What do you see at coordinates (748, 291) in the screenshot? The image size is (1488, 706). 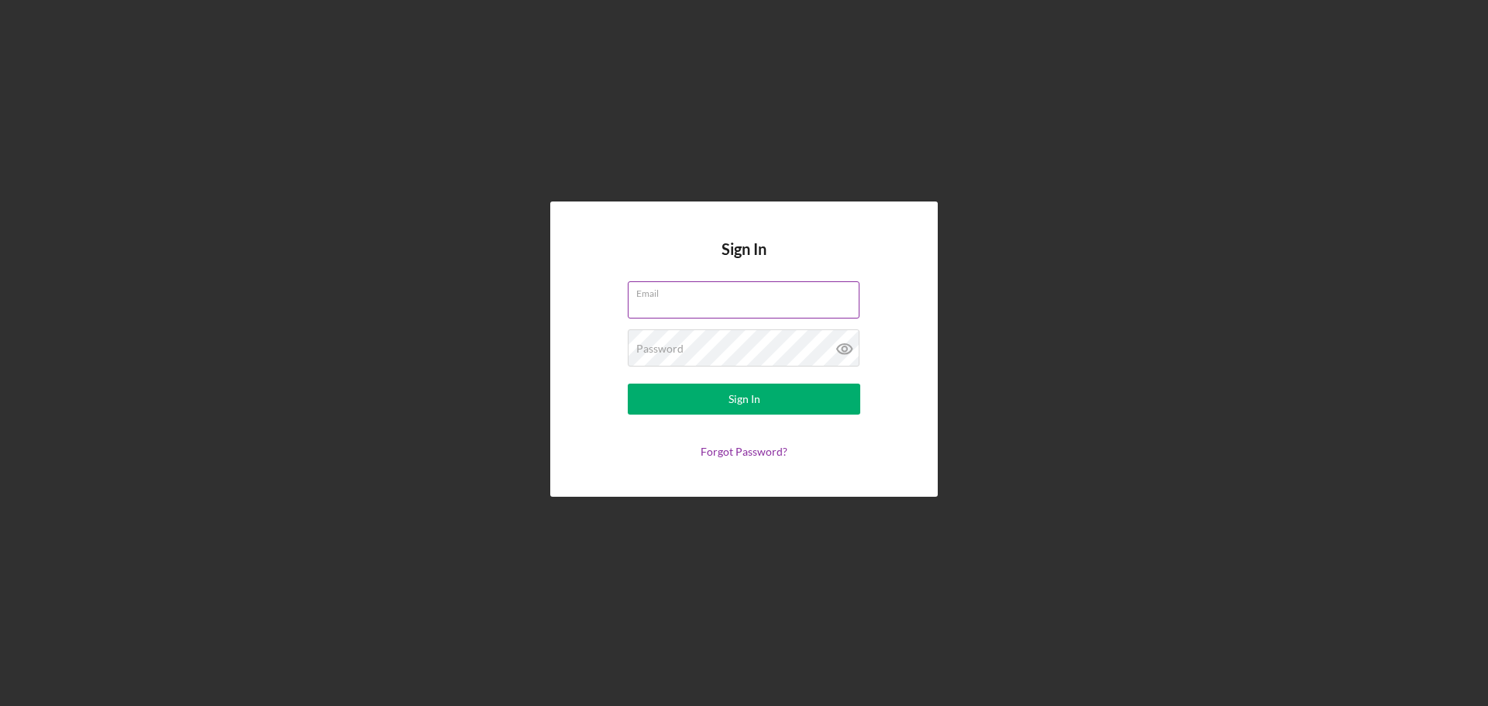 I see `label: Email` at bounding box center [748, 291].